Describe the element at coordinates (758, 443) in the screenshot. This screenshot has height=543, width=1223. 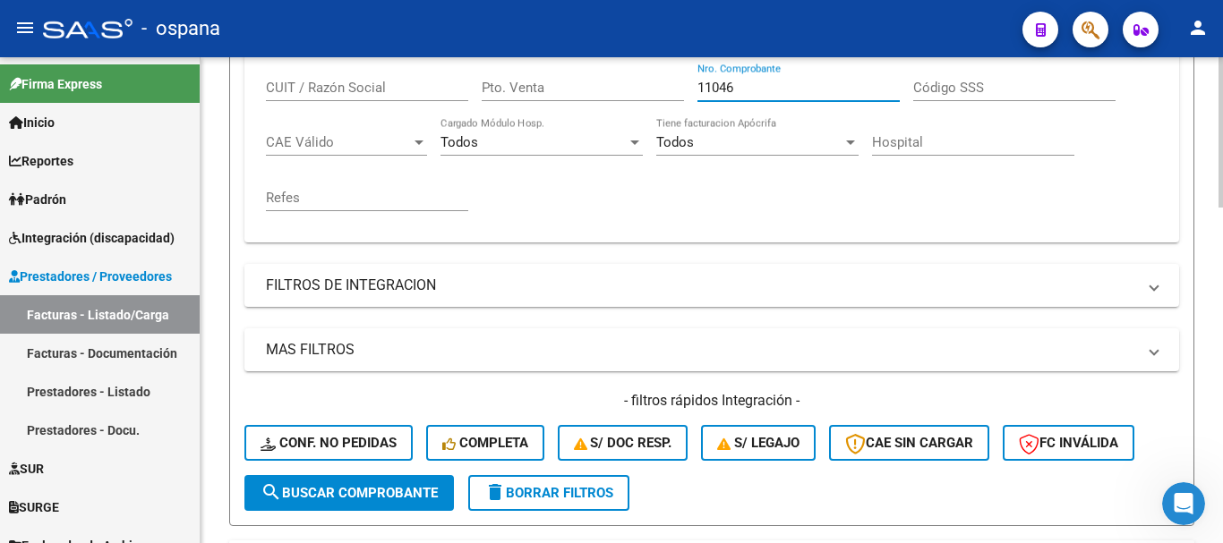
I see `button: S/ legajo` at that location.